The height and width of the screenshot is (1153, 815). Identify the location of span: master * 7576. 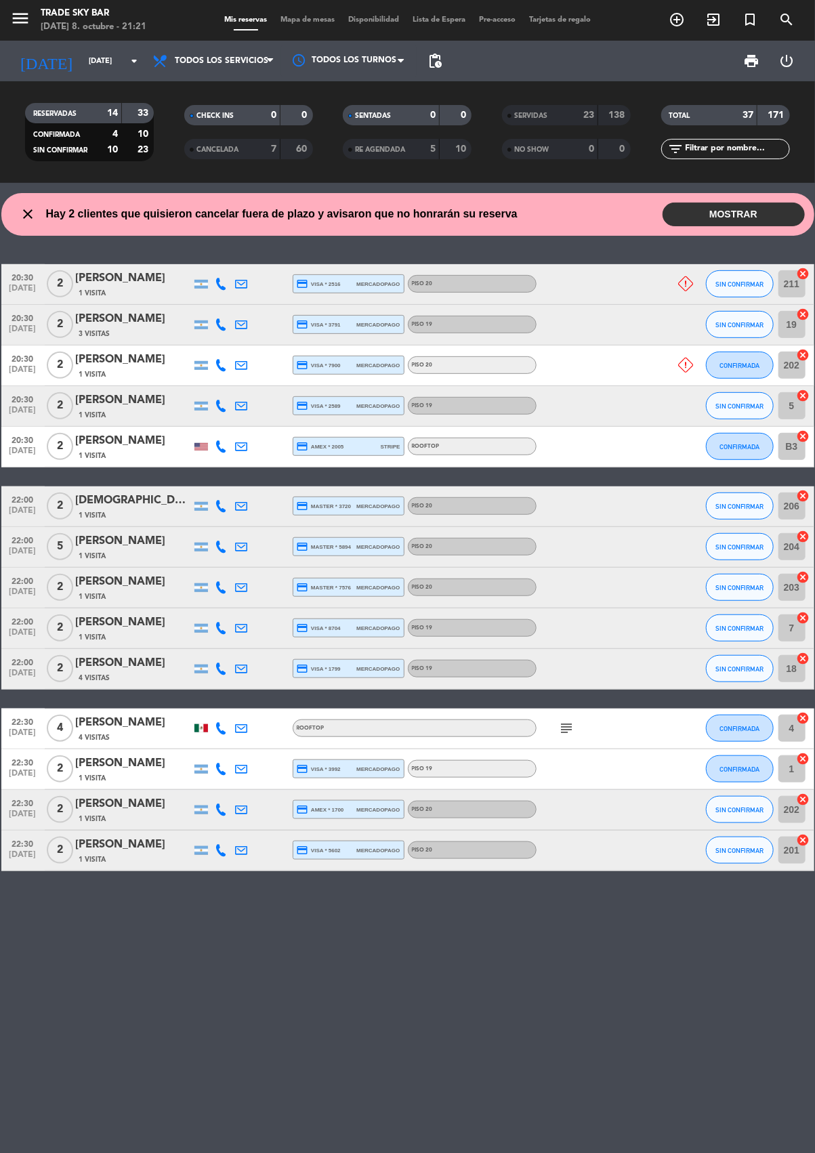
(324, 588).